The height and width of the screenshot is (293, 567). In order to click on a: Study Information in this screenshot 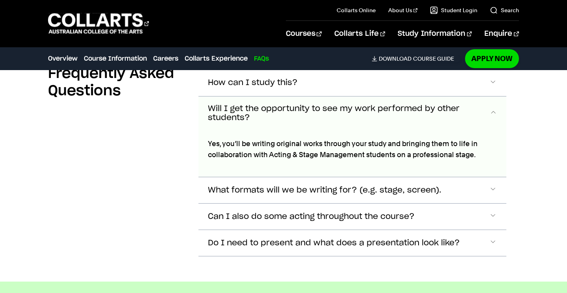, I will do `click(435, 34)`.